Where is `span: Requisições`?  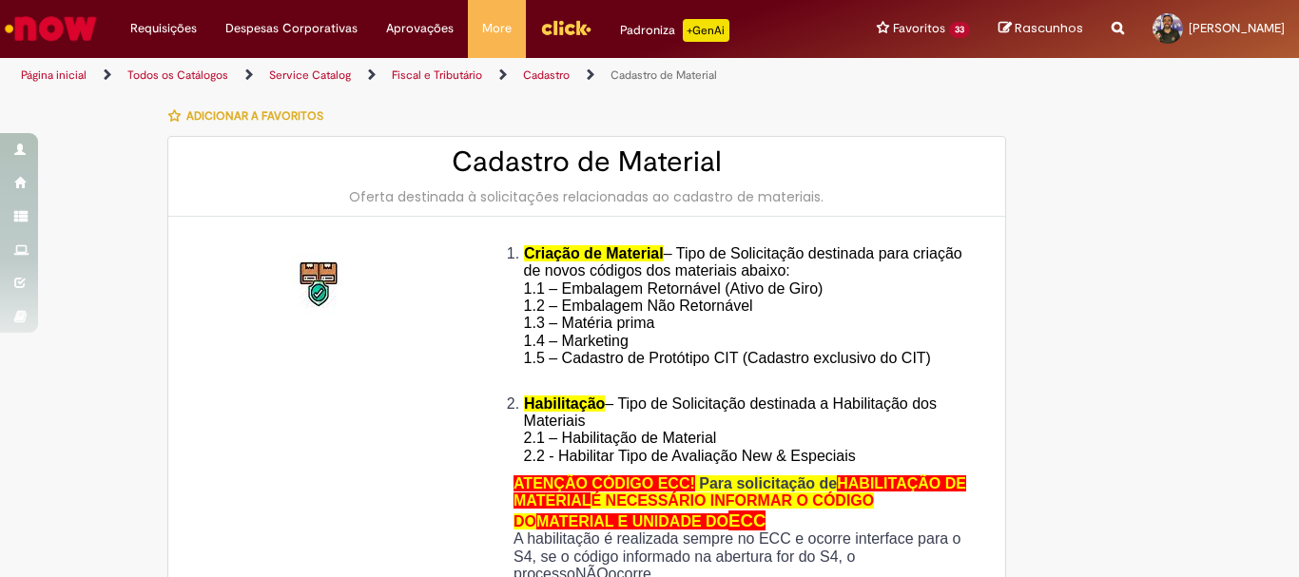 span: Requisições is located at coordinates (164, 29).